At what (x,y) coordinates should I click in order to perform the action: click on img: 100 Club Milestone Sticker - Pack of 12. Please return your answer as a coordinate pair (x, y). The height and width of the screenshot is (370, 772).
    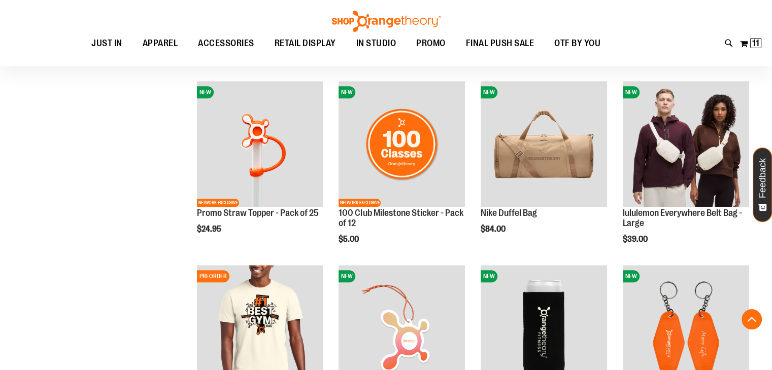
    Looking at the image, I should click on (401, 144).